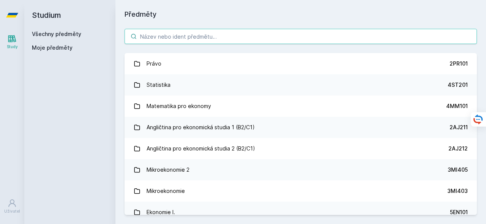 The image size is (486, 224). I want to click on div: 5EN101, so click(459, 213).